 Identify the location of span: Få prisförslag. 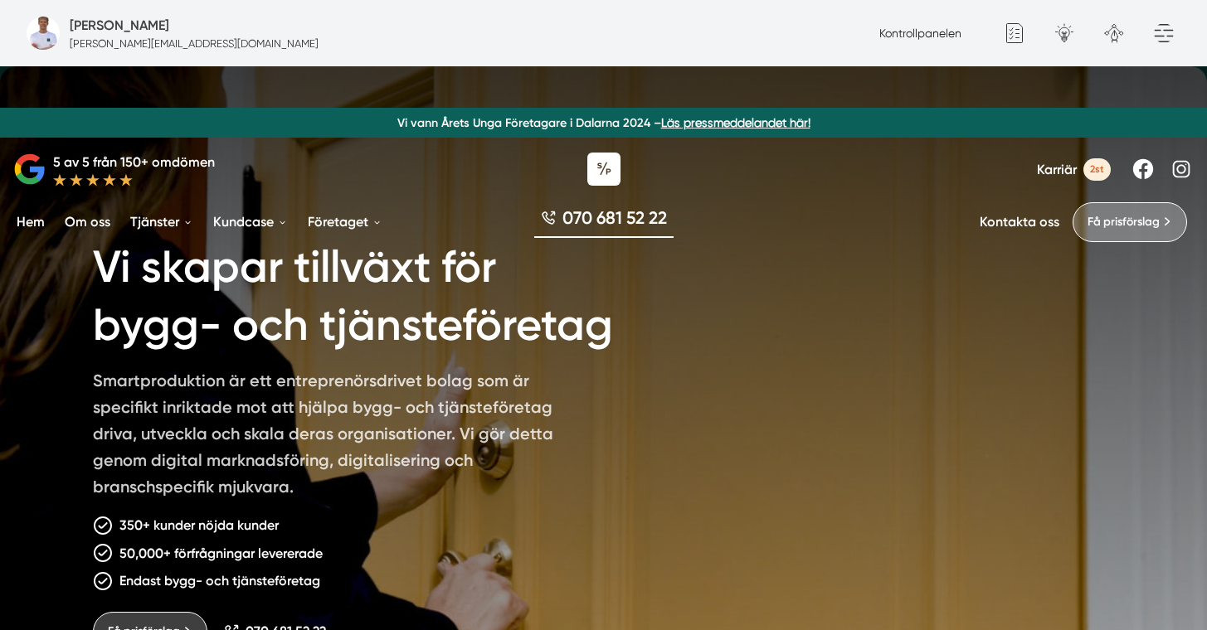
(1123, 222).